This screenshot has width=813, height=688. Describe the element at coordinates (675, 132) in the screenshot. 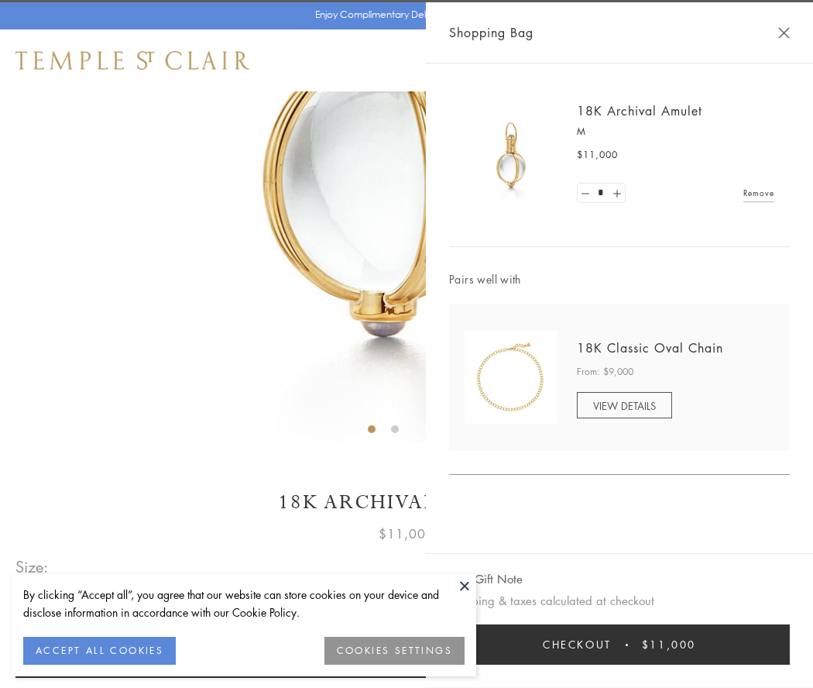

I see `p: M` at that location.